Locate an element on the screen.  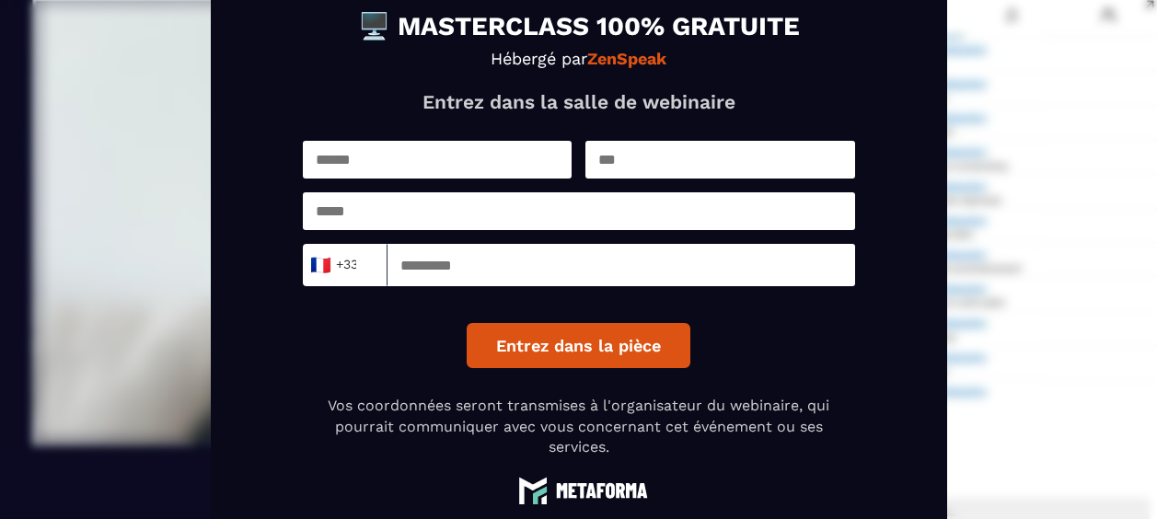
p: Entrez dans la salle de webinaire is located at coordinates (579, 101).